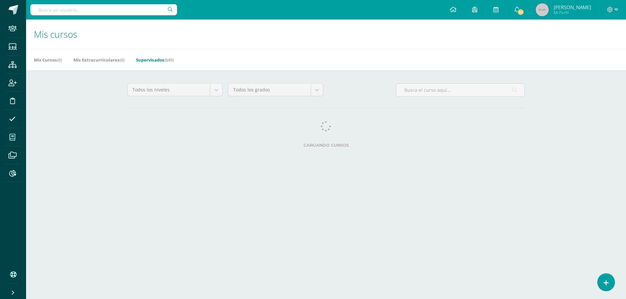 The height and width of the screenshot is (299, 626). What do you see at coordinates (168, 90) in the screenshot?
I see `span: Todos los niveles` at bounding box center [168, 90].